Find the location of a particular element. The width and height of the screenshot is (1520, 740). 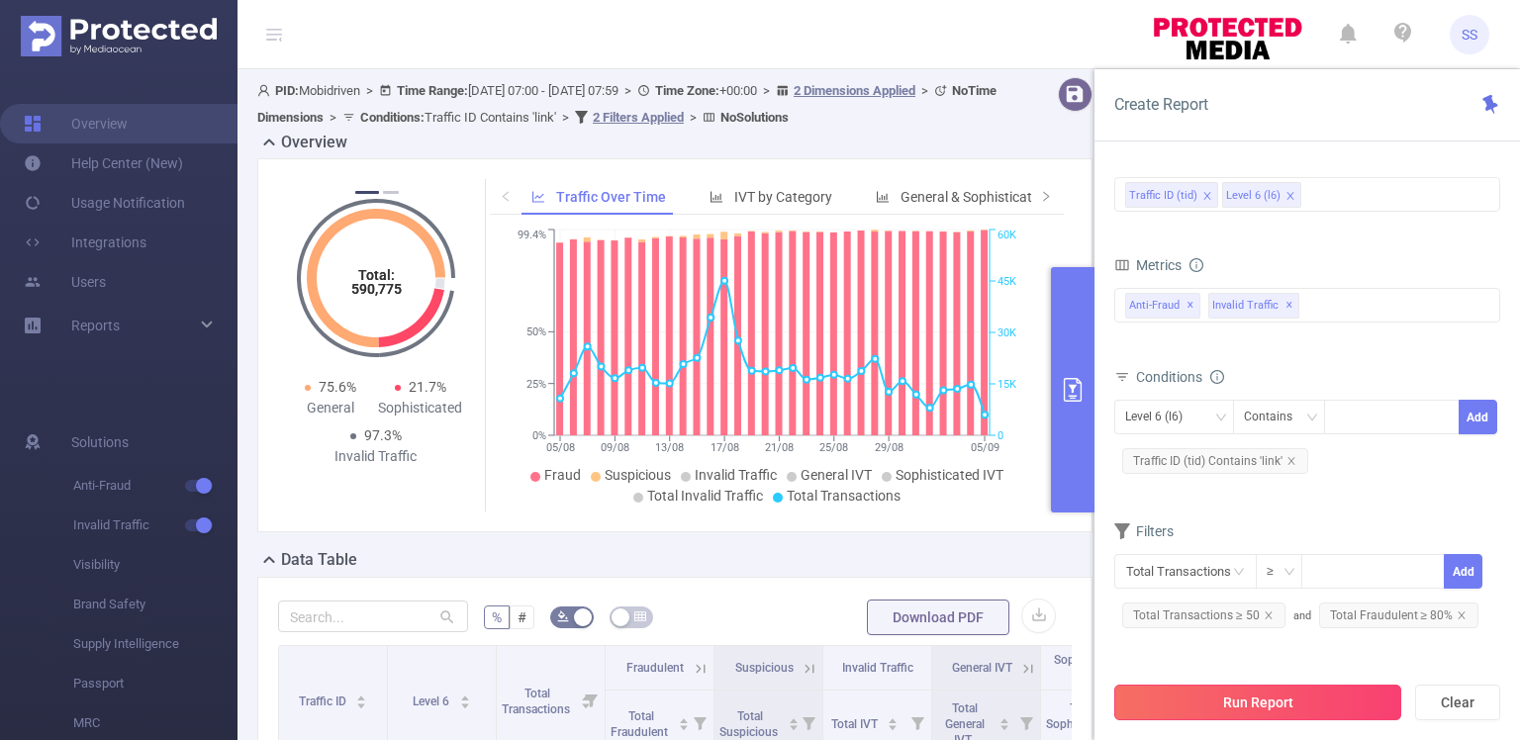

img: Protected Media is located at coordinates (119, 36).